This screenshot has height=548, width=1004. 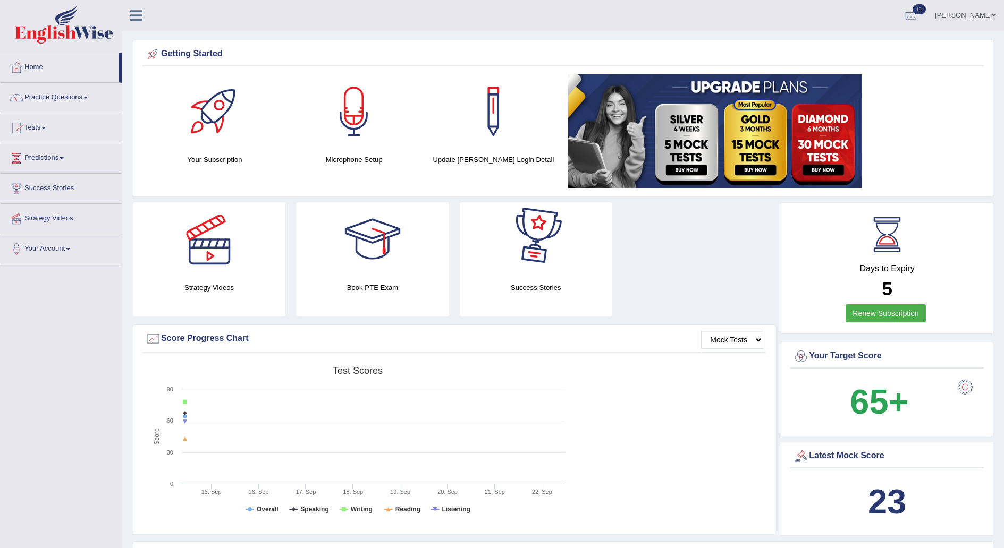 I want to click on b: 5, so click(x=886, y=288).